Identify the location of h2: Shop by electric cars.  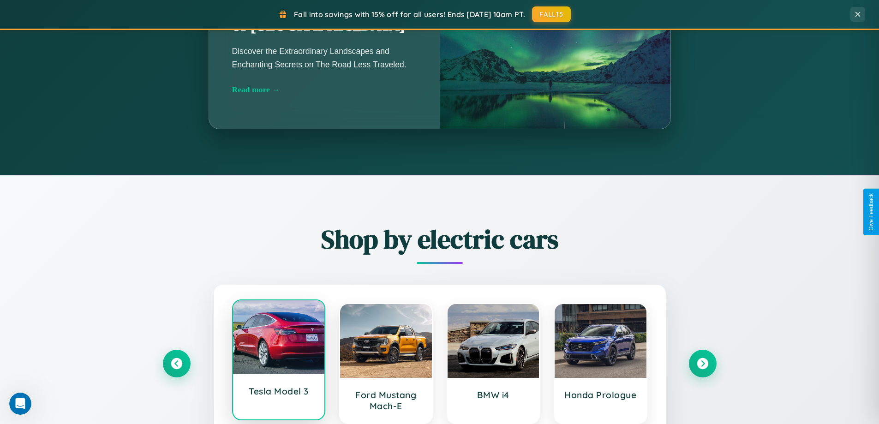
(440, 239).